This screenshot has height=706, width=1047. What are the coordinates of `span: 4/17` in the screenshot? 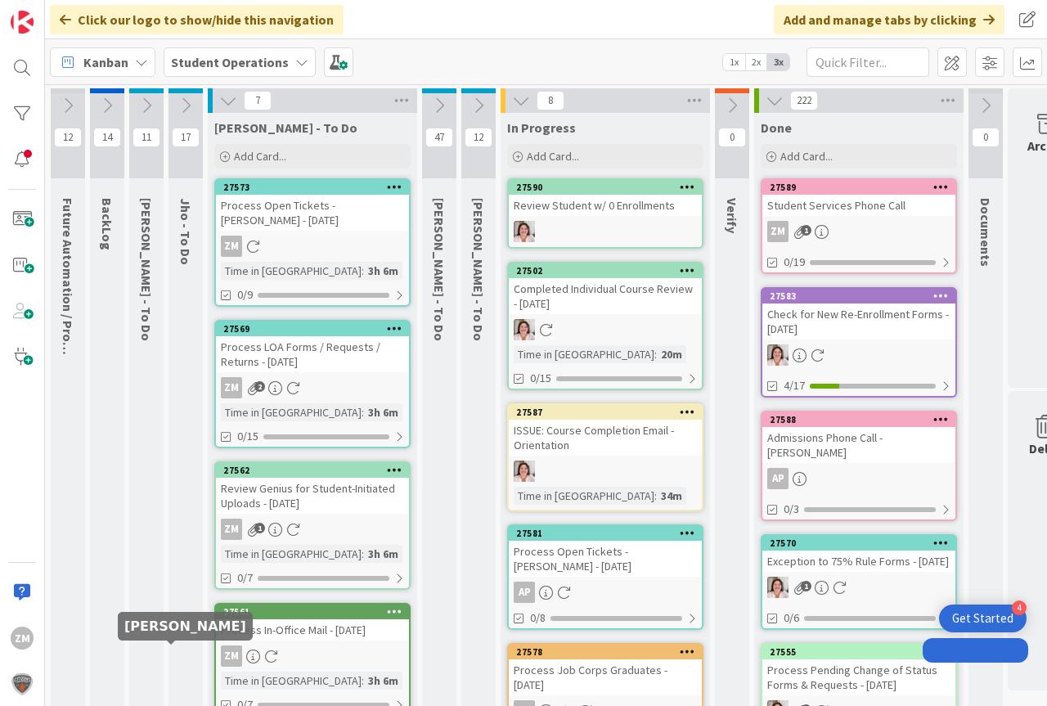 It's located at (795, 385).